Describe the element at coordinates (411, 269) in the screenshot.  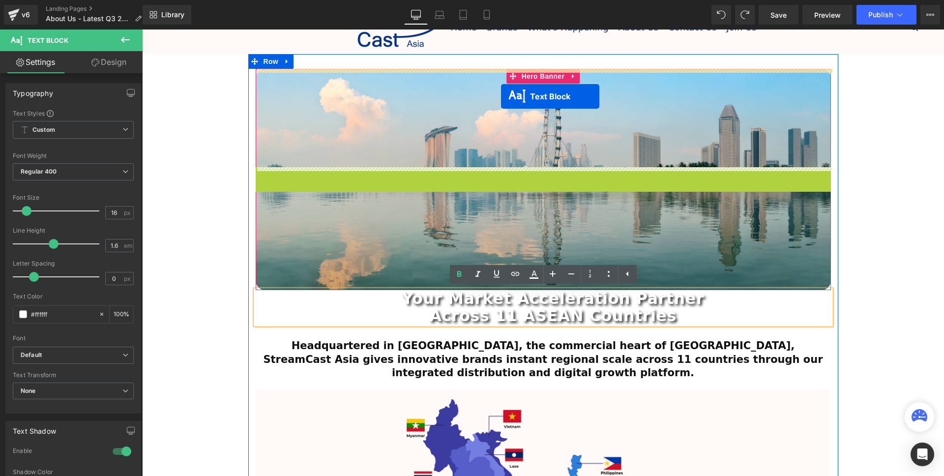
I see `strong: Your Market Acceleration Partner` at that location.